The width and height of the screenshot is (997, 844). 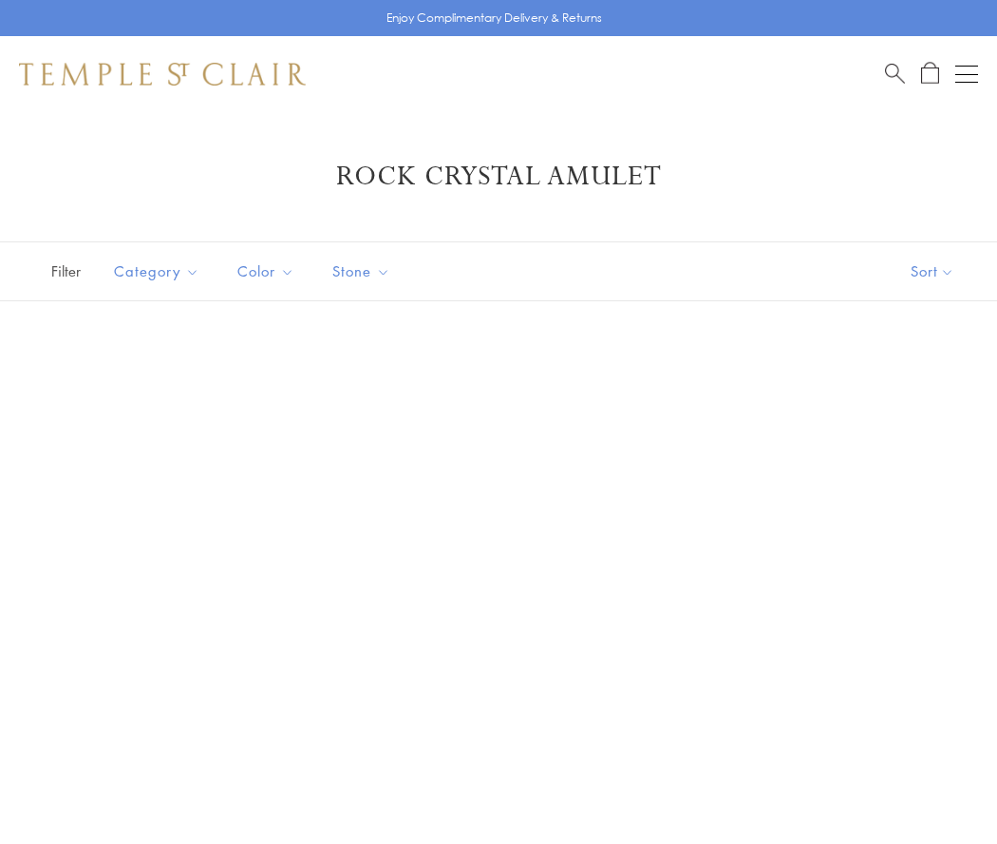 I want to click on button: Stone, so click(x=361, y=271).